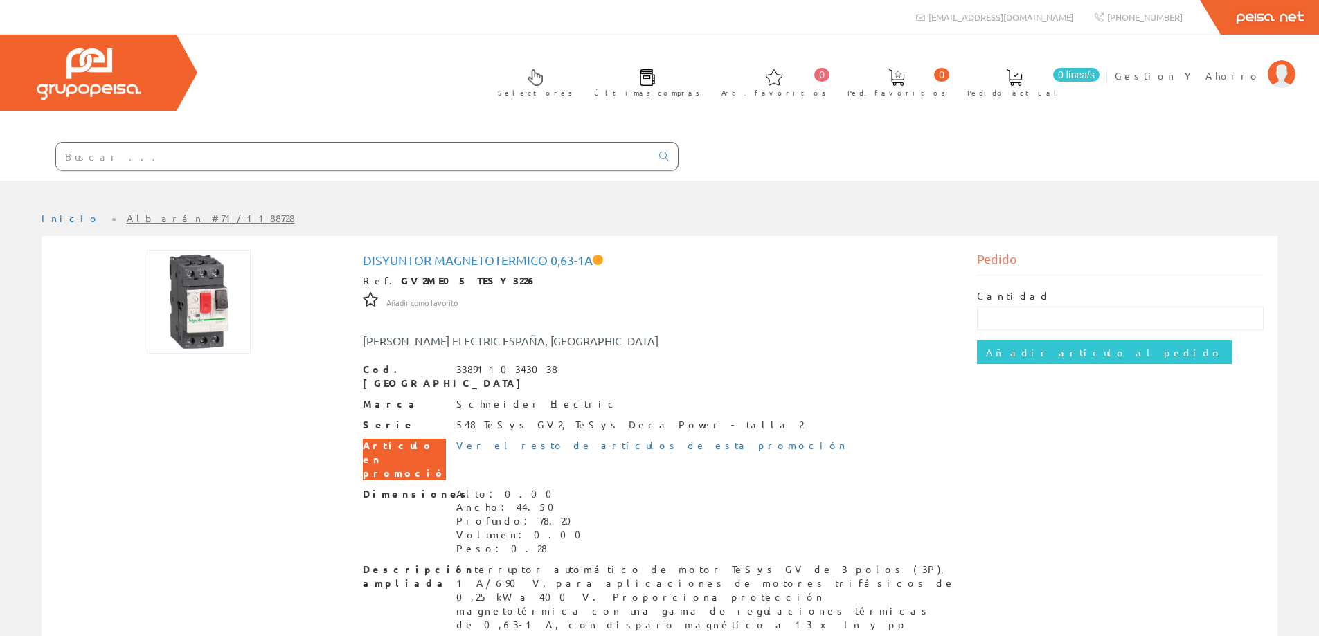 This screenshot has width=1319, height=636. I want to click on span: Gestion Y Ahorro, so click(1187, 75).